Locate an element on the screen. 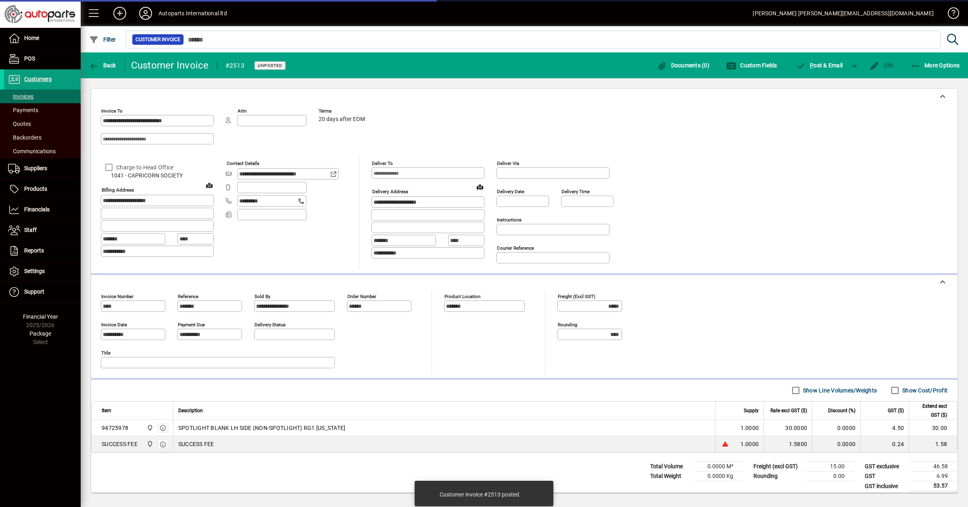 The width and height of the screenshot is (968, 507). span: Quotes is located at coordinates (19, 124).